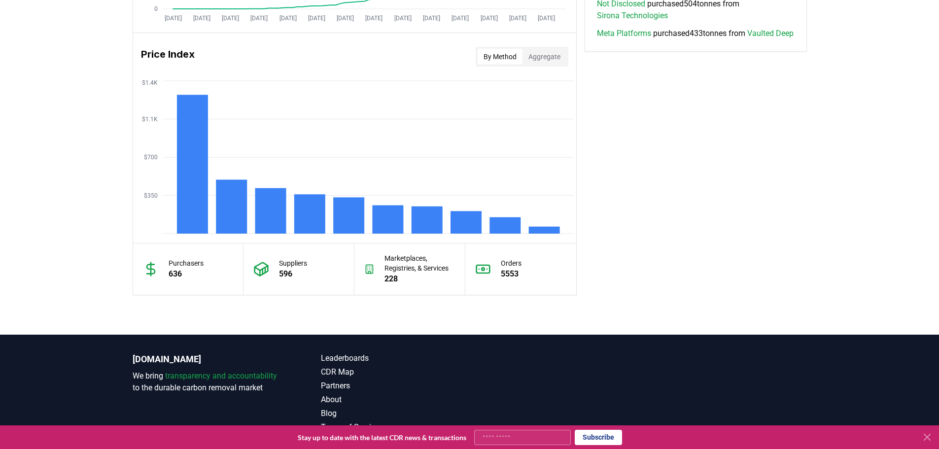 This screenshot has width=939, height=449. What do you see at coordinates (207, 382) in the screenshot?
I see `p: We bring to the durable carbon removal market` at bounding box center [207, 382].